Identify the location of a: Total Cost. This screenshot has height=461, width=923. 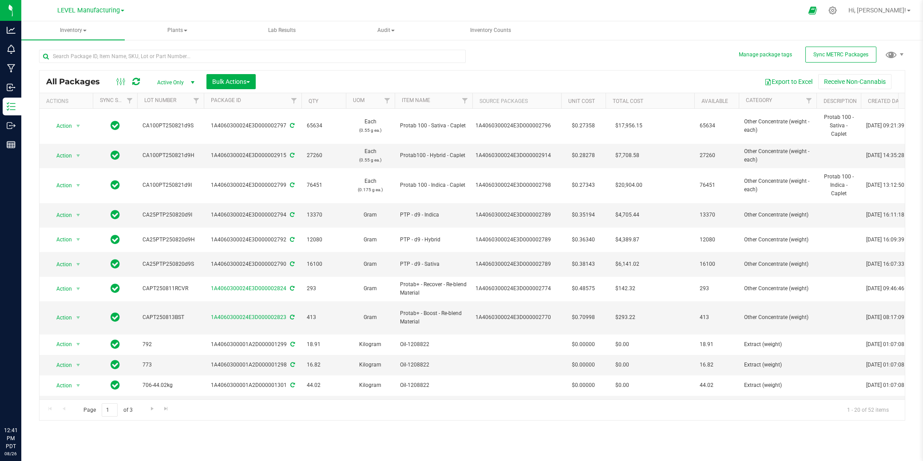
(628, 101).